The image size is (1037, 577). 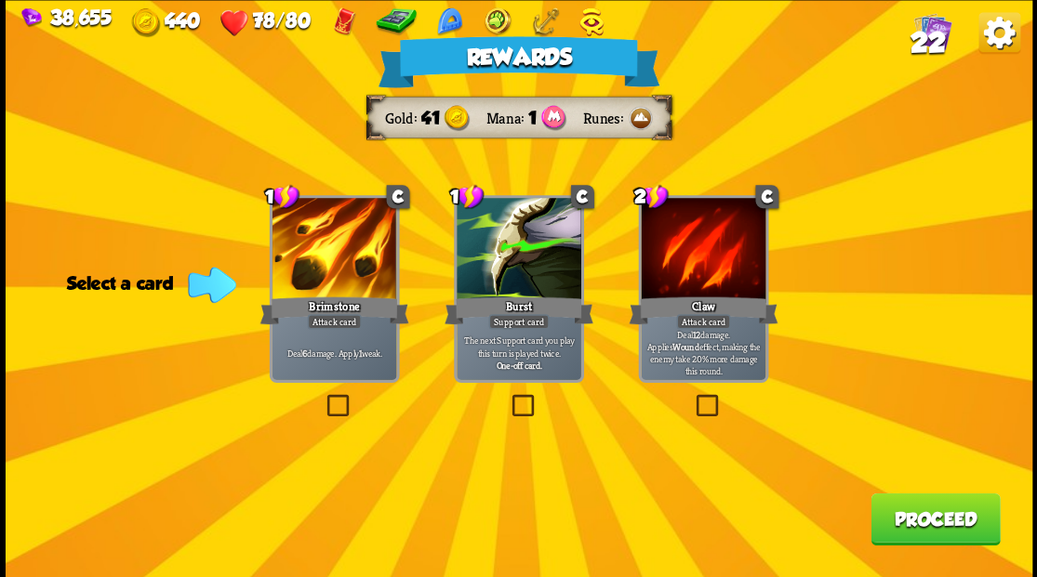 I want to click on b: Wound, so click(x=684, y=346).